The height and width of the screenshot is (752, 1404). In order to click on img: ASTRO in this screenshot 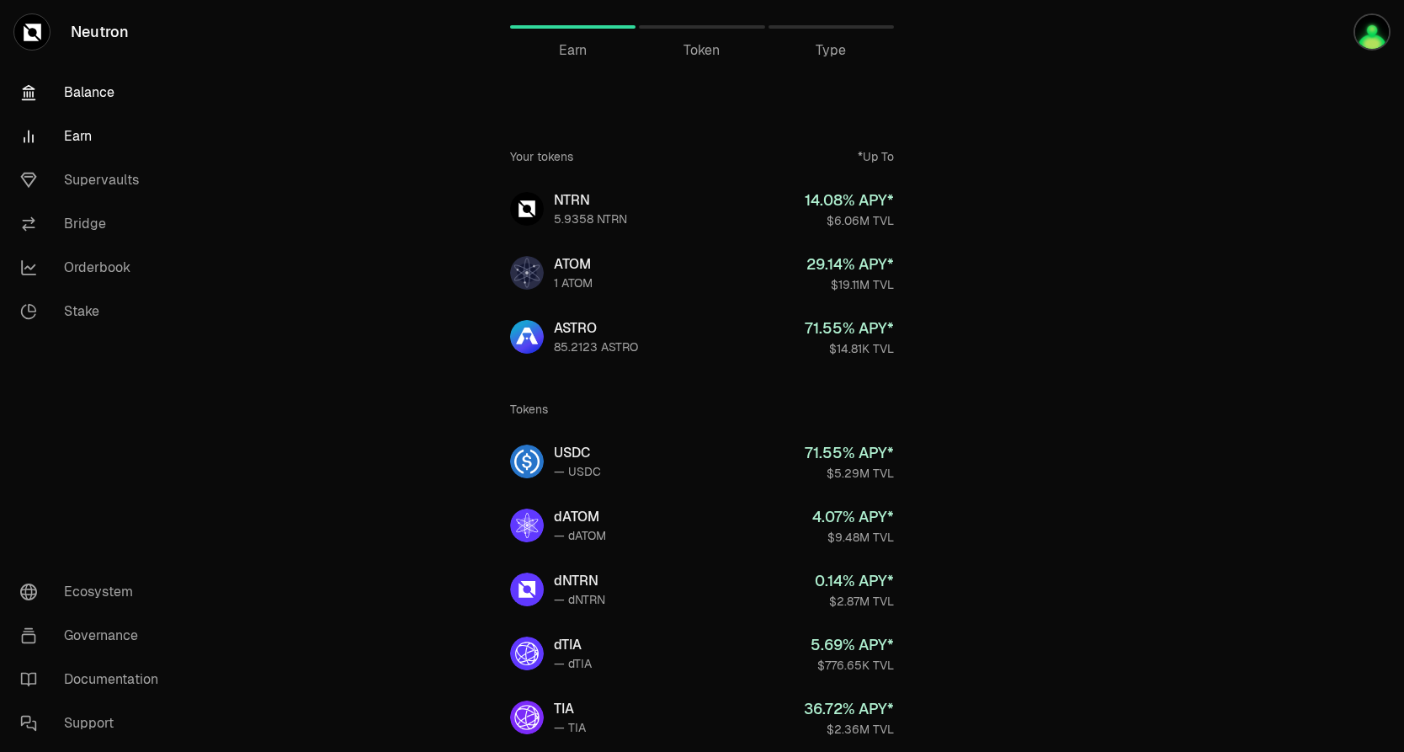, I will do `click(527, 337)`.